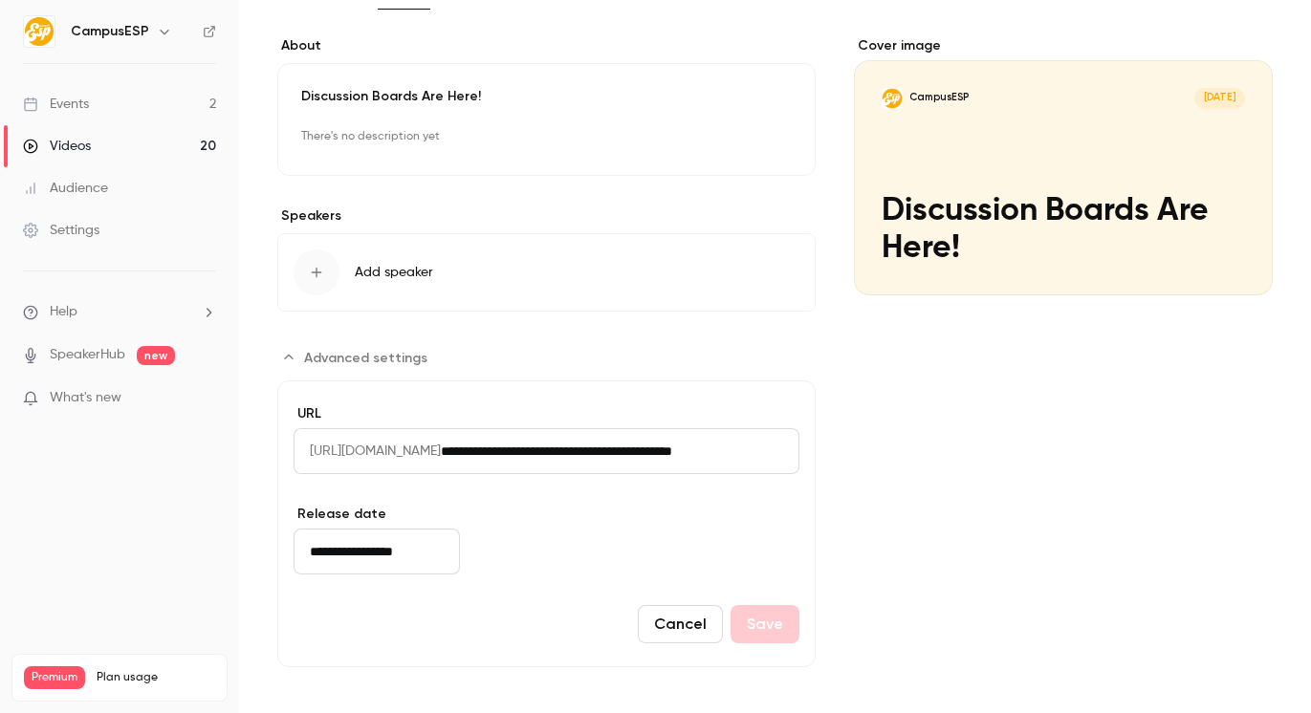 The height and width of the screenshot is (713, 1311). I want to click on div: Videos, so click(56, 146).